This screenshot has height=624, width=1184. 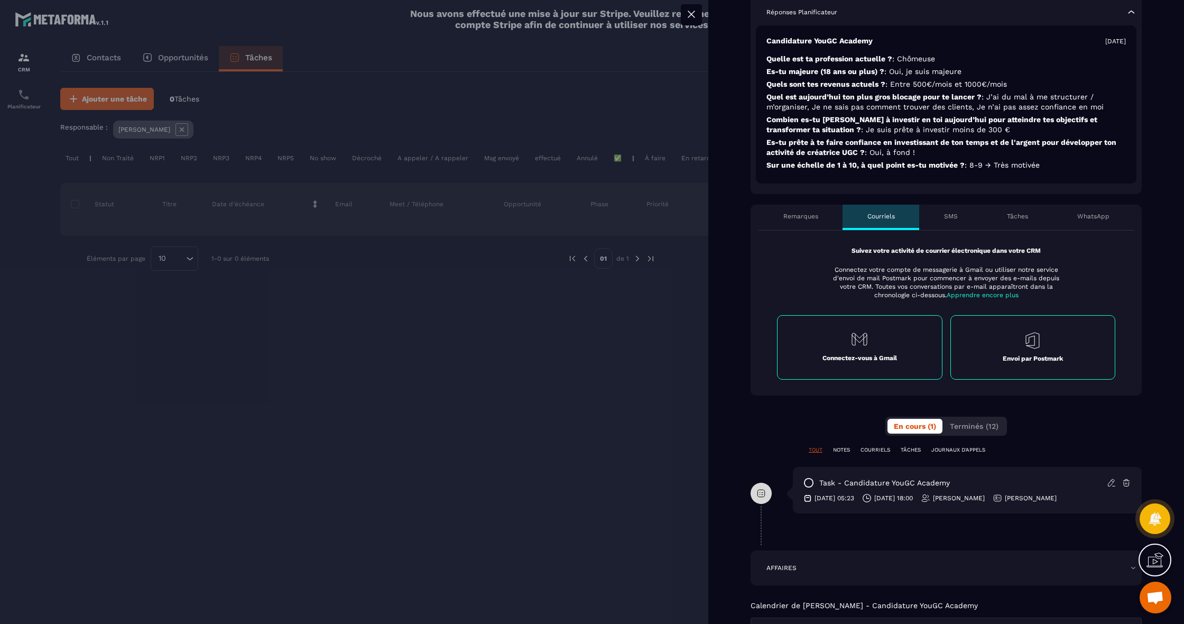 What do you see at coordinates (1017, 216) in the screenshot?
I see `p: Tâches` at bounding box center [1017, 216].